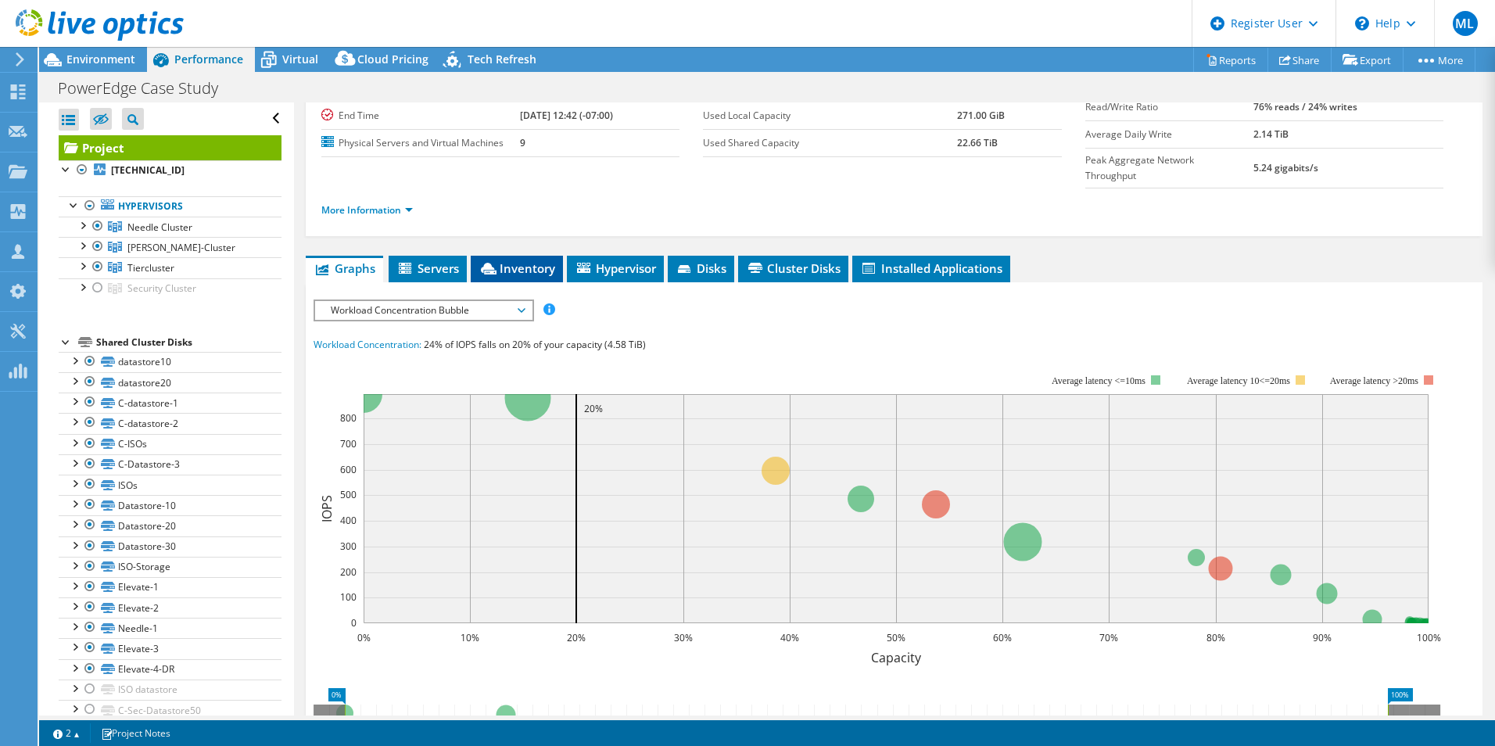  What do you see at coordinates (348, 469) in the screenshot?
I see `text: 600` at bounding box center [348, 469].